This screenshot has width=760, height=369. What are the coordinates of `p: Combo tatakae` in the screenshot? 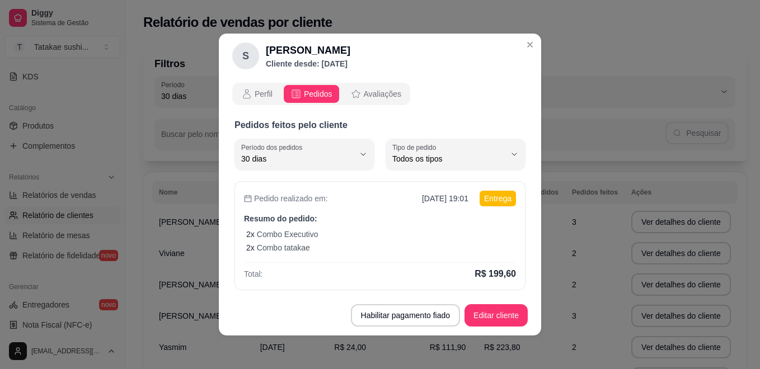 It's located at (283, 248).